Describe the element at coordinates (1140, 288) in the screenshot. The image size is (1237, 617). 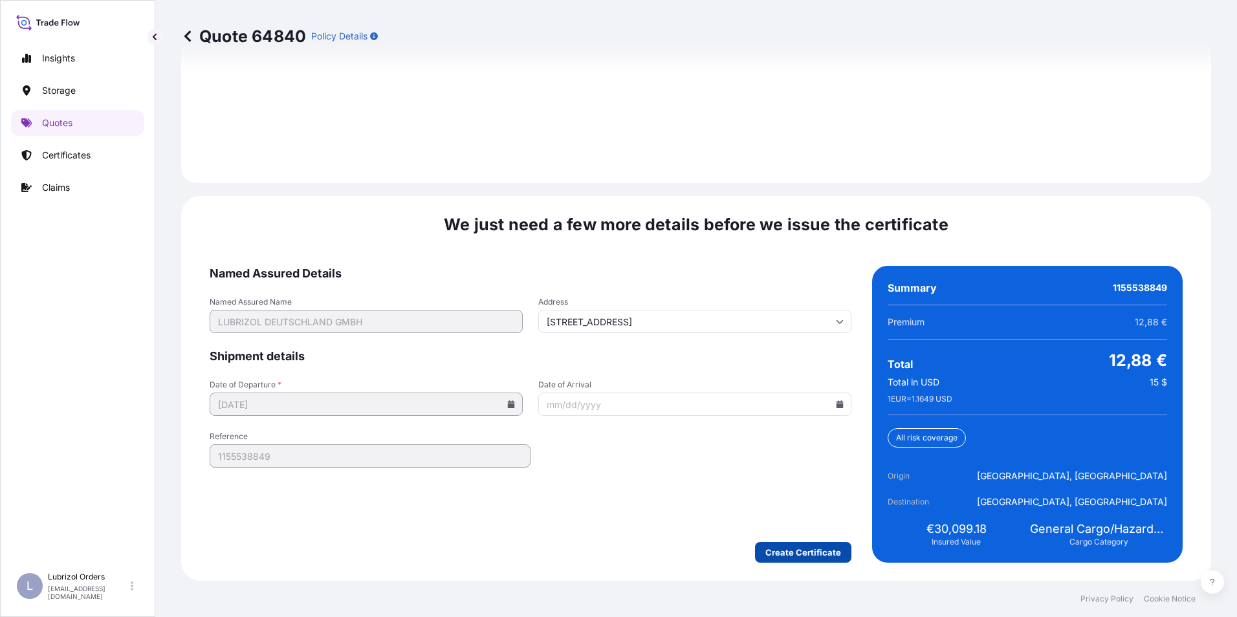
I see `span: 1155538849` at that location.